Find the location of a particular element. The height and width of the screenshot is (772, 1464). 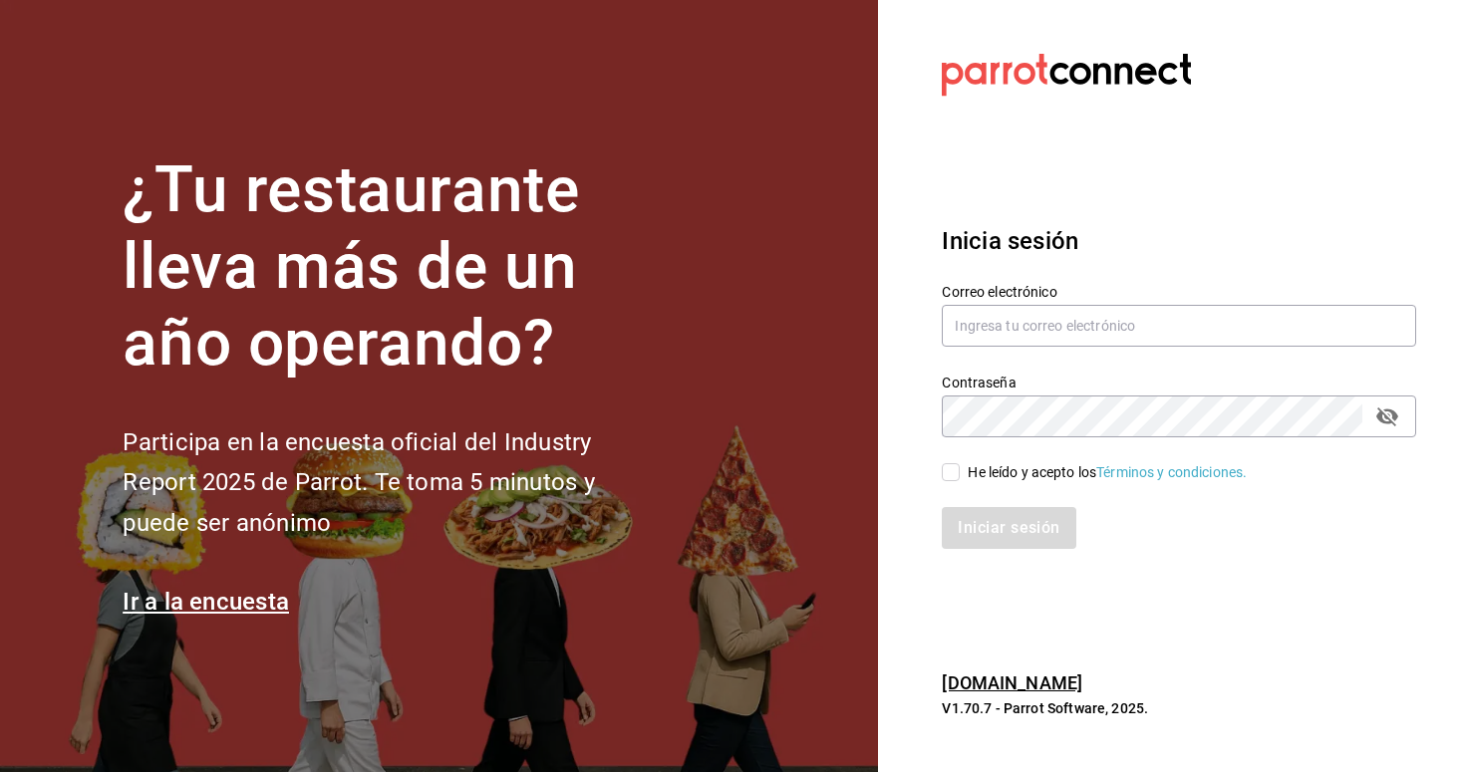

input: Ingresa tu correo electrónico is located at coordinates (1179, 326).